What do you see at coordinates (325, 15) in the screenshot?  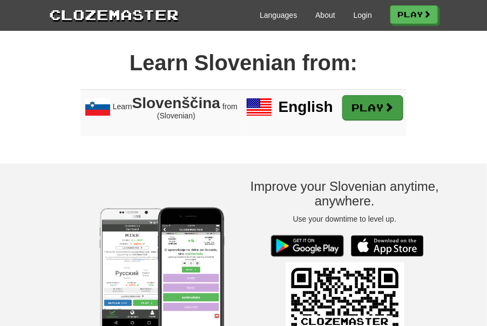 I see `a: About` at bounding box center [325, 15].